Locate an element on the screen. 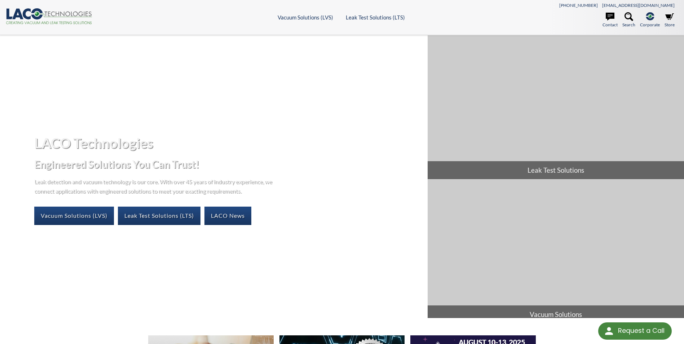  a: Vacuum Solutions is located at coordinates (555, 251).